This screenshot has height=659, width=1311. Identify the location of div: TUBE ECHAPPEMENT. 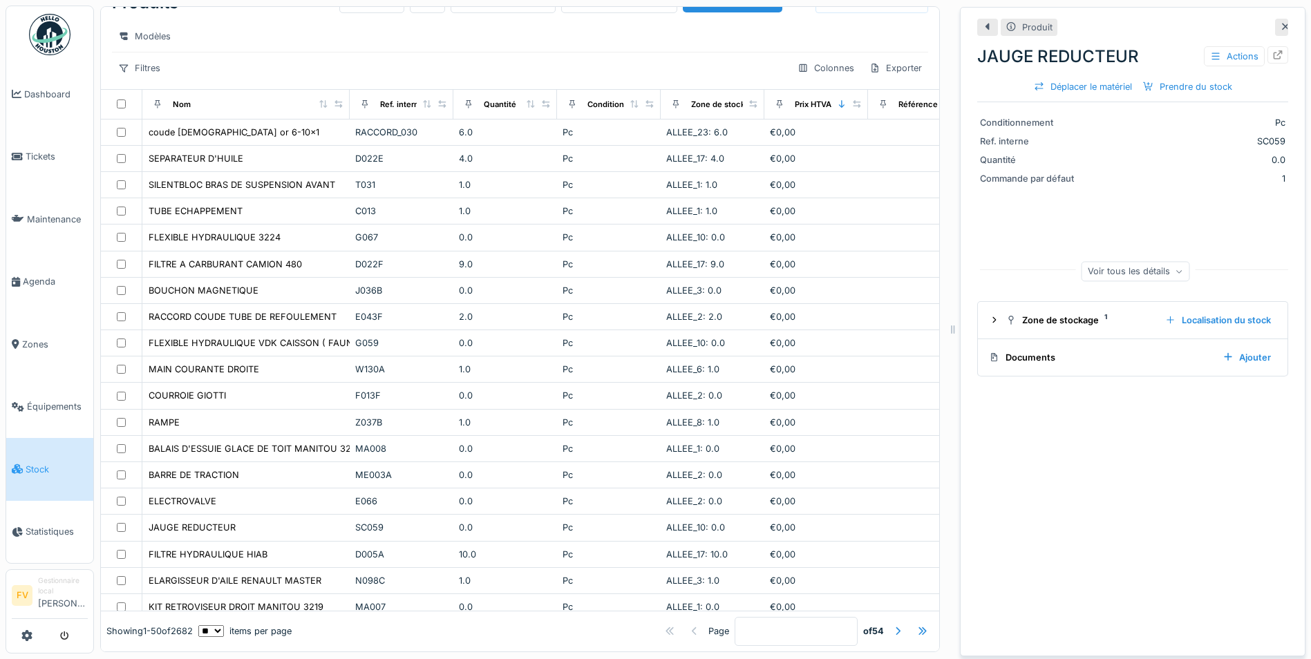
(196, 211).